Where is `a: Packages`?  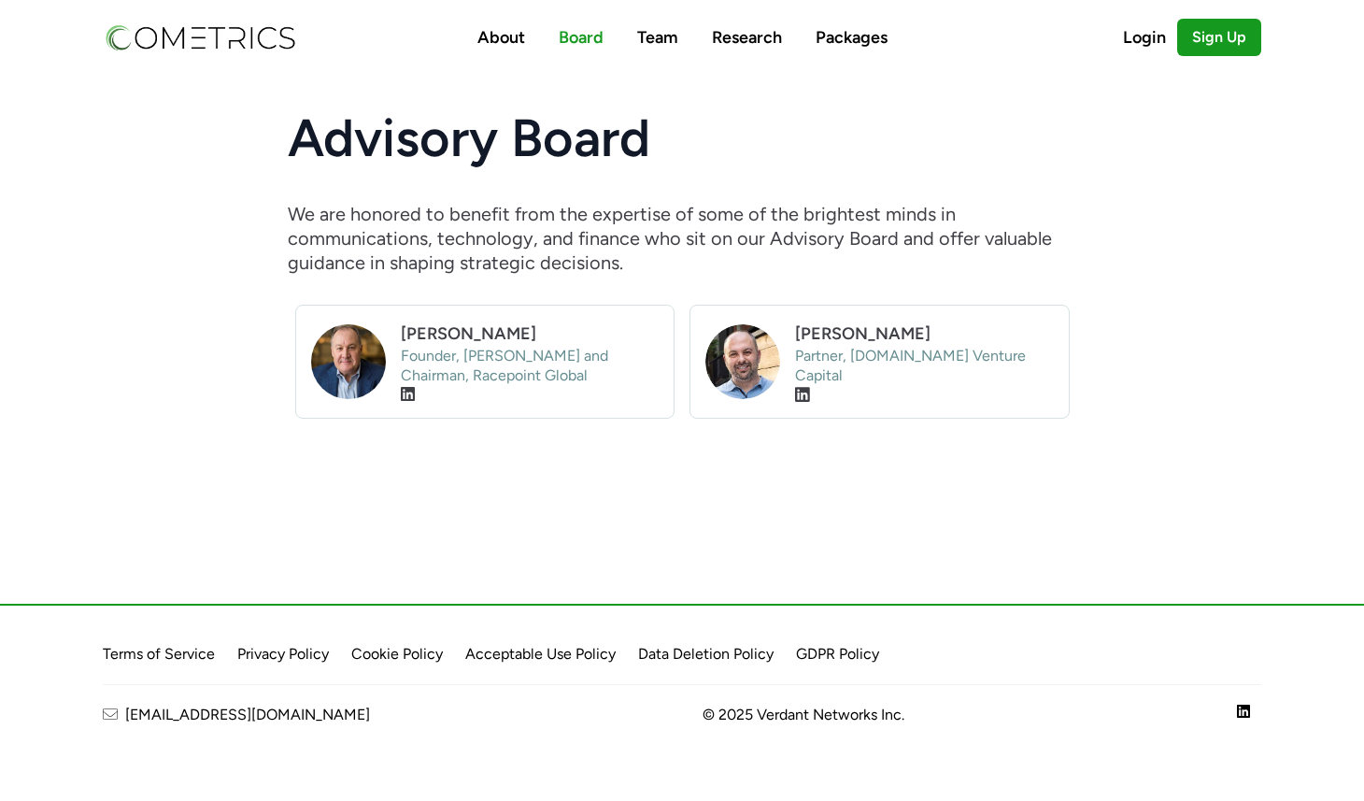
a: Packages is located at coordinates (851, 37).